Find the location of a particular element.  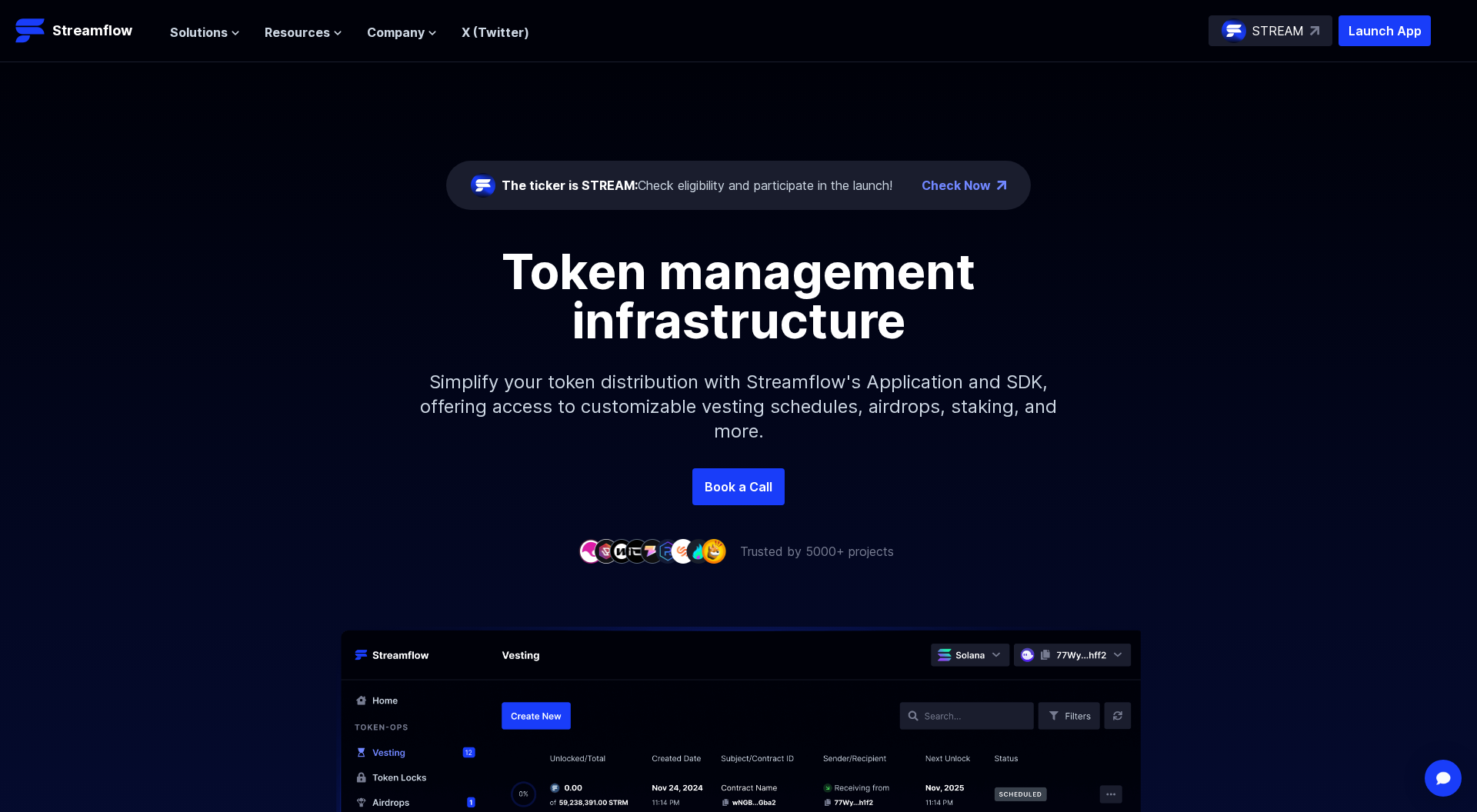

img: company-7 is located at coordinates (683, 550).